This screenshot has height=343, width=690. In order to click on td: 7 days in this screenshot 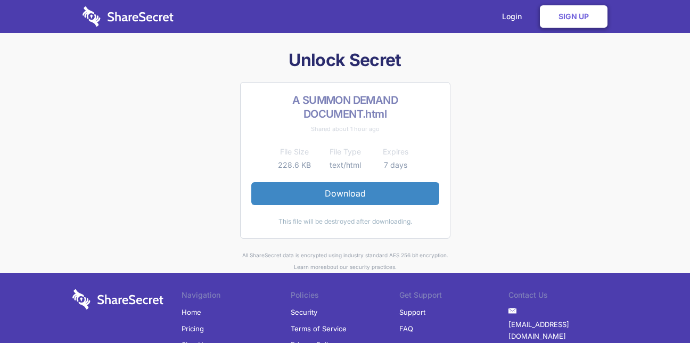, I will do `click(396, 165)`.